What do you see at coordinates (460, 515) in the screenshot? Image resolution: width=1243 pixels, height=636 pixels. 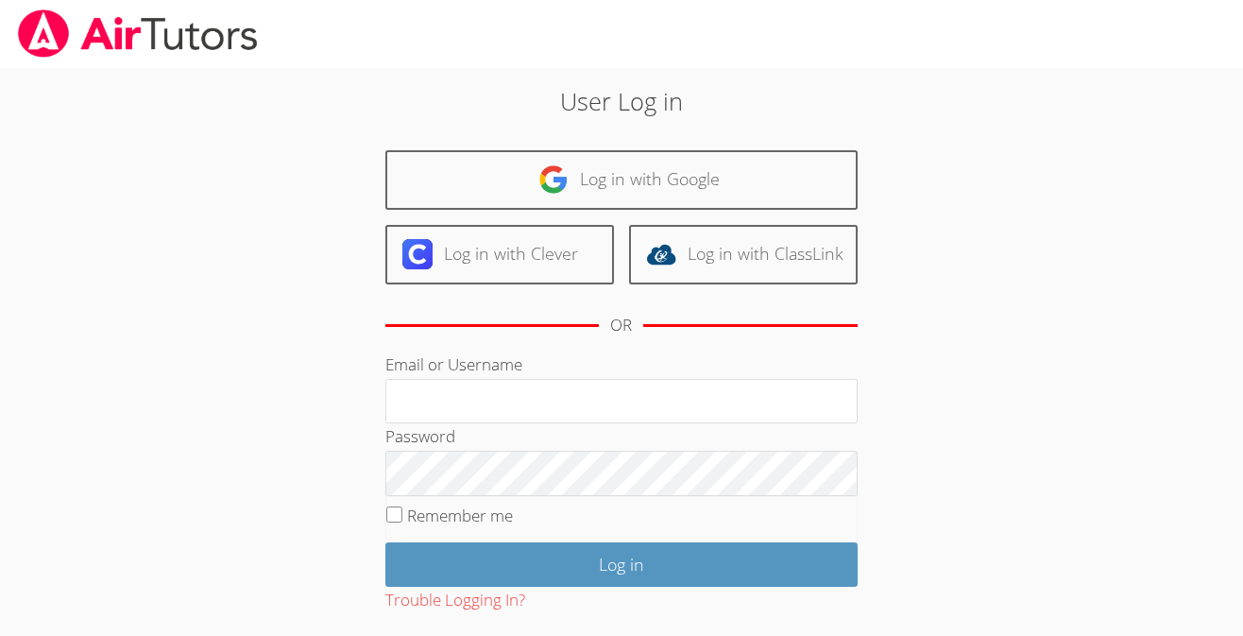 I see `label: Remember me` at bounding box center [460, 515].